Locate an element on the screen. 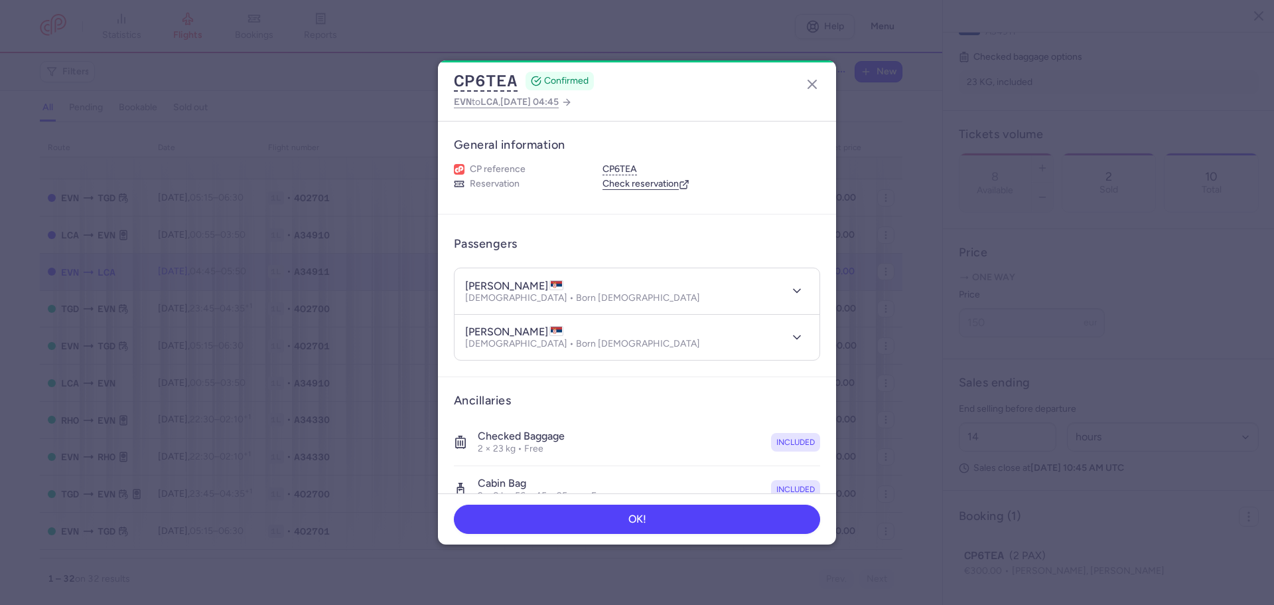 This screenshot has height=605, width=1274. span: LCA is located at coordinates (489, 102).